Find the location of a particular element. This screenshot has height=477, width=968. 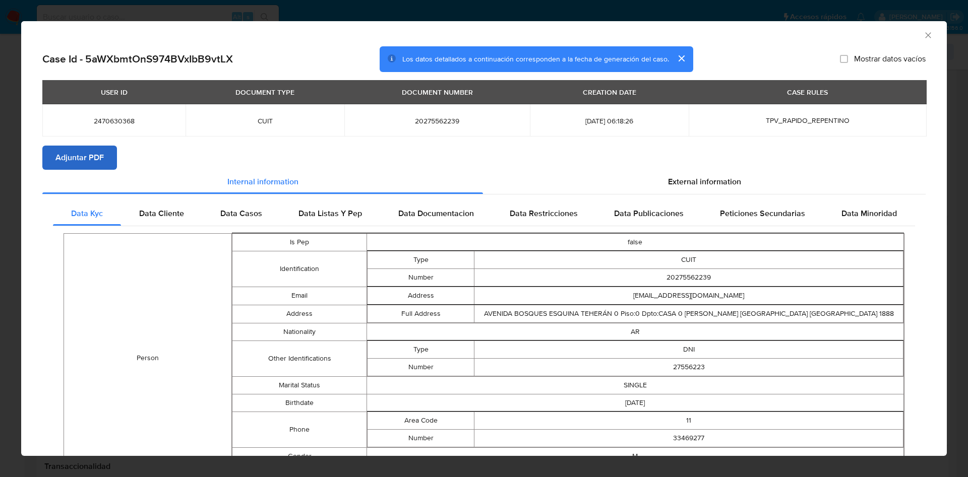

div: DOCUMENT TYPE is located at coordinates (265, 92).